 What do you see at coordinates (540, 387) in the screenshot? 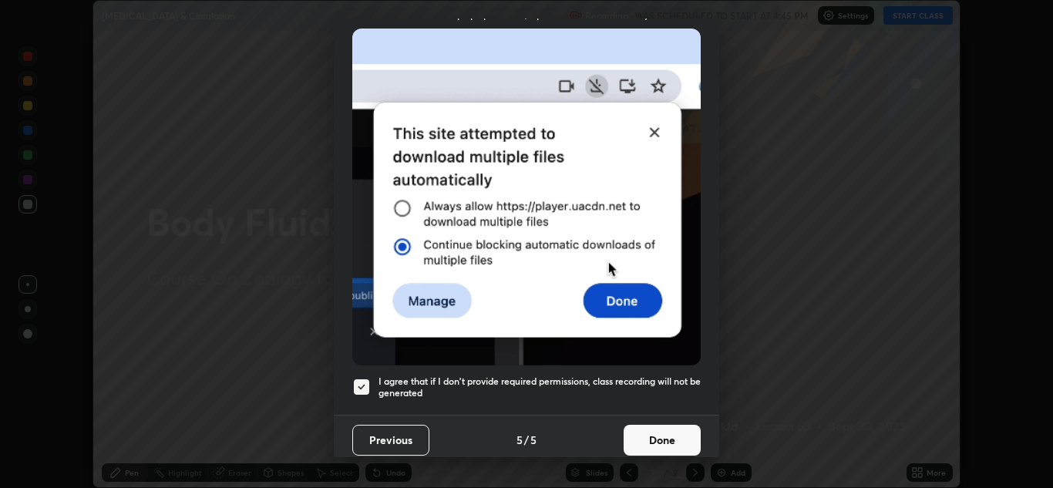
I see `h5: I agree that if I don't provide required permissions, class recording will not be generated` at bounding box center [540, 387].